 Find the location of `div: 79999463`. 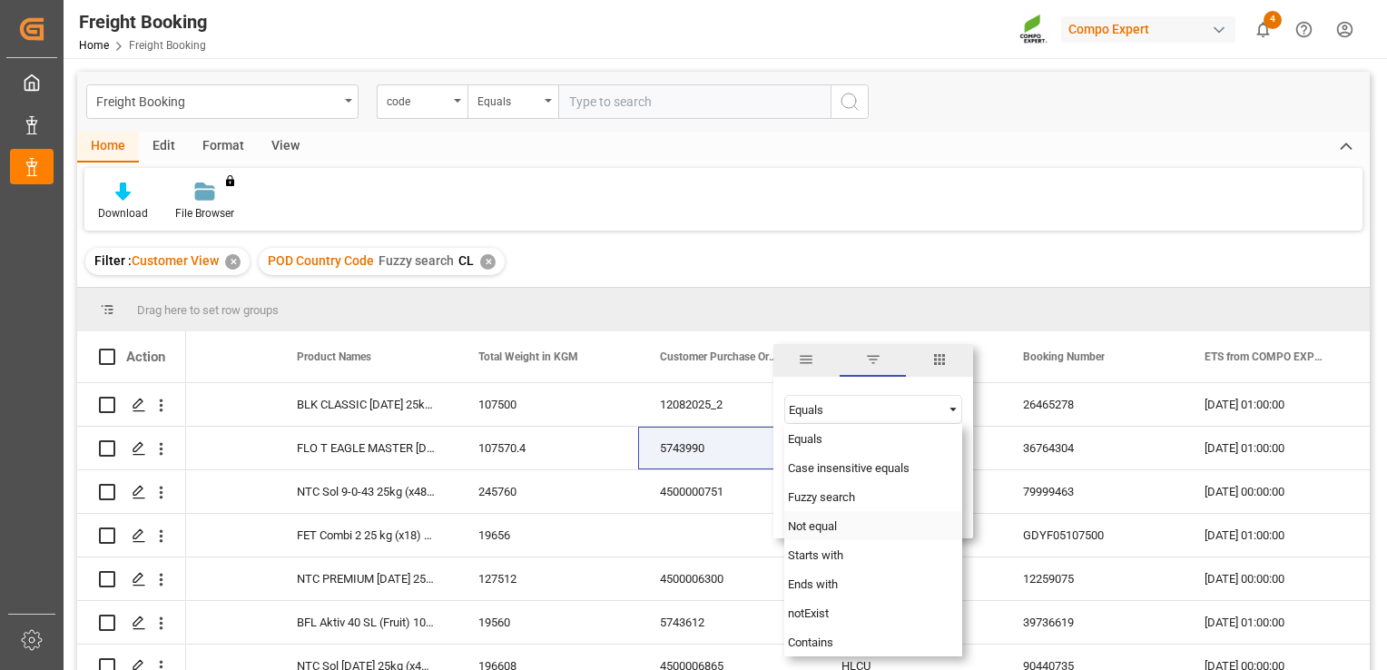

div: 79999463 is located at coordinates (1092, 491).